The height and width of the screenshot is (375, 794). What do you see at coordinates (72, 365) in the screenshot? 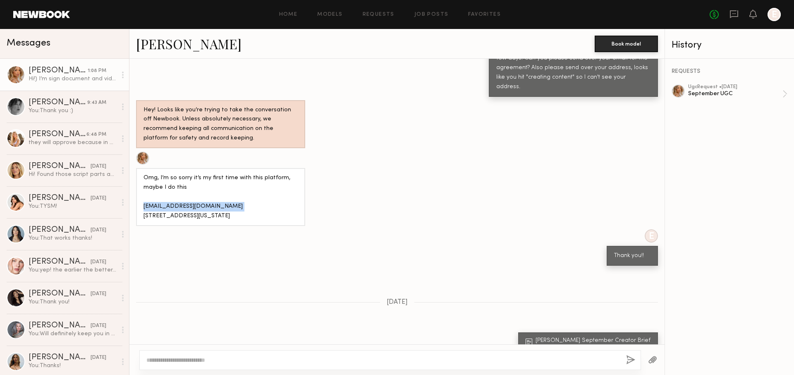
I see `div: You: Thanks!` at bounding box center [72, 365].